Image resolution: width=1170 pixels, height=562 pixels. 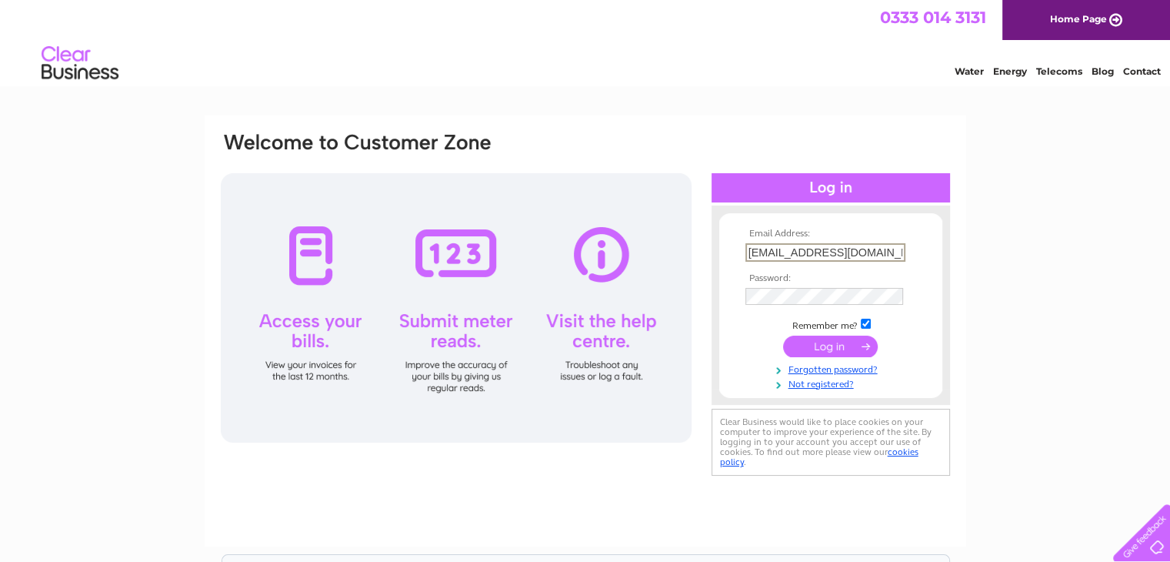 I want to click on span: 0333 014 3131, so click(x=933, y=17).